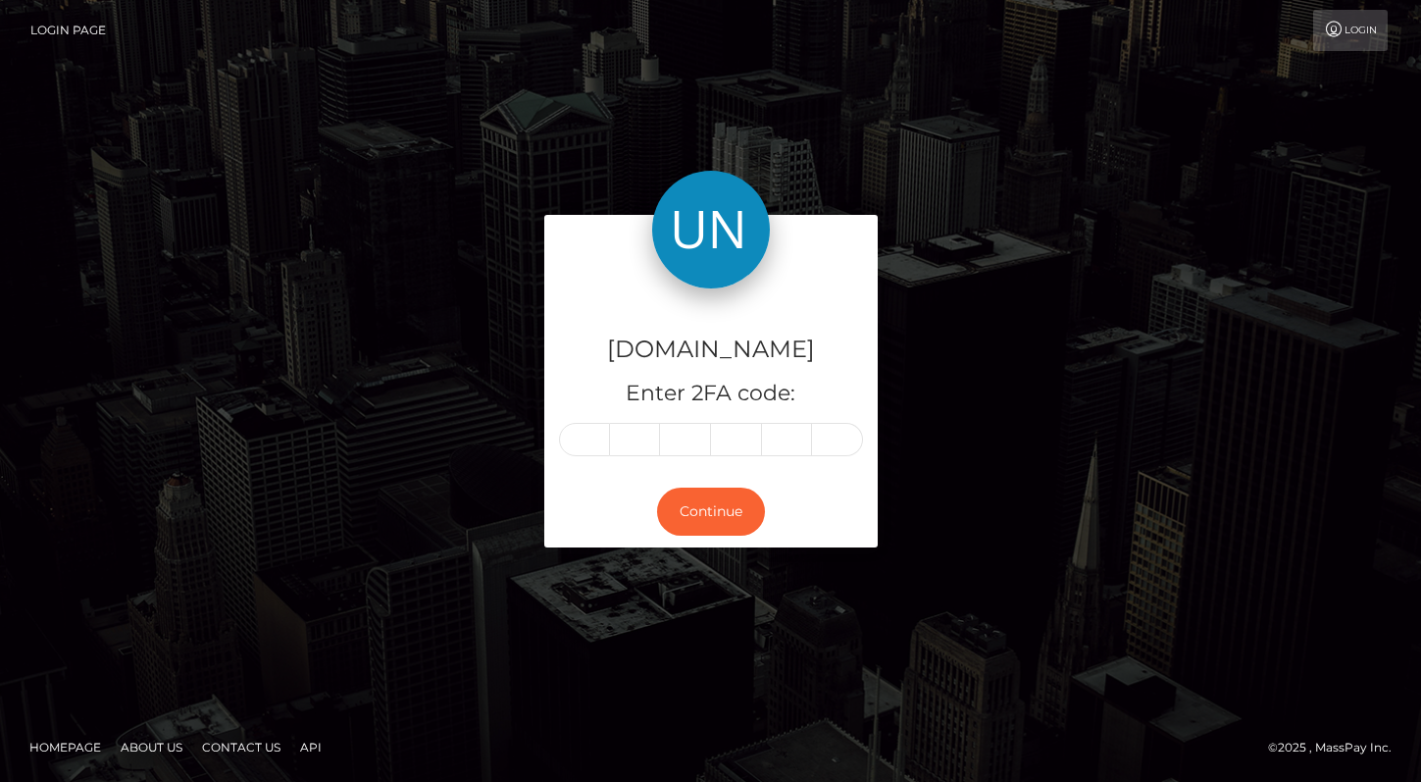 Image resolution: width=1421 pixels, height=782 pixels. Describe the element at coordinates (1337, 747) in the screenshot. I see `div: © 2025 , MassPay Inc.` at that location.